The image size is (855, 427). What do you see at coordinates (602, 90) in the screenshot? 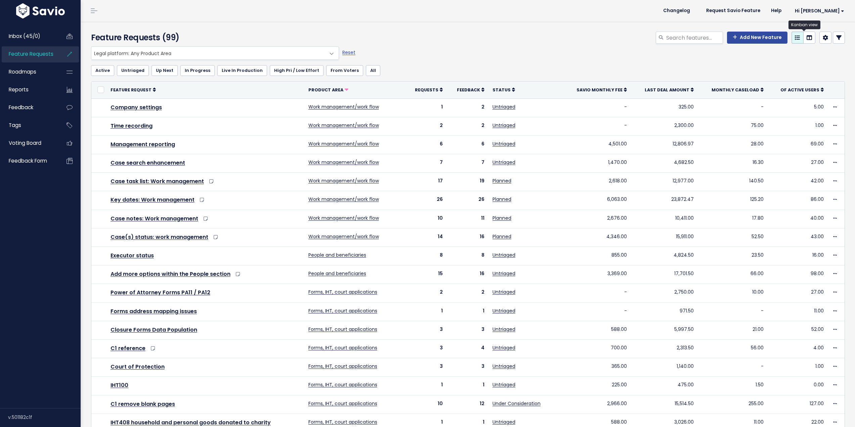
I see `a: Savio Monthly Fee` at bounding box center [602, 90].